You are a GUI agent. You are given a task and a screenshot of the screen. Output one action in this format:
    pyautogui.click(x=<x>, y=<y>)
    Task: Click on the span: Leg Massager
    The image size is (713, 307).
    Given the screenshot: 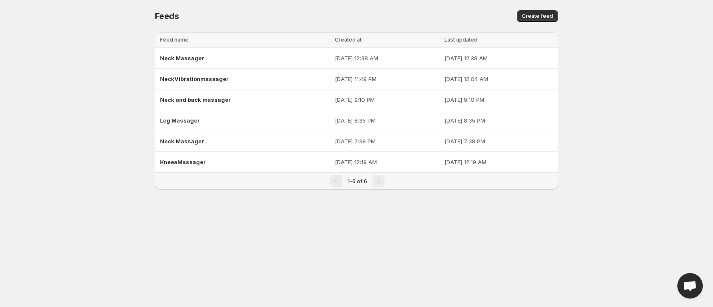 What is the action you would take?
    pyautogui.click(x=180, y=121)
    